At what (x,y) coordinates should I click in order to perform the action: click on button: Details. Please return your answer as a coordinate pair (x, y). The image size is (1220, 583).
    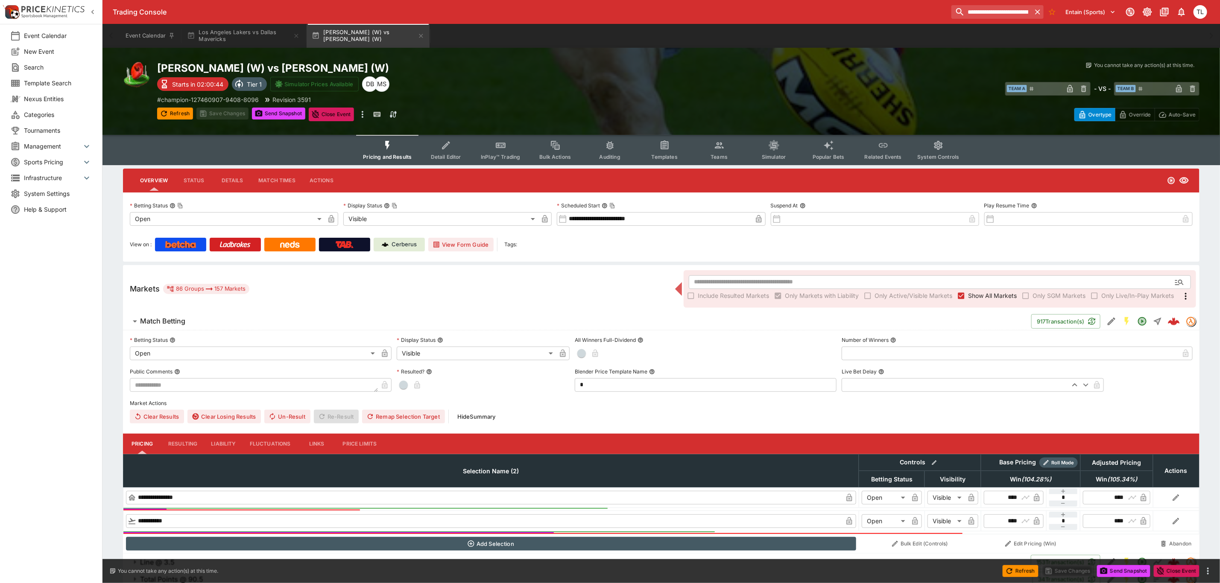
    Looking at the image, I should click on (232, 181).